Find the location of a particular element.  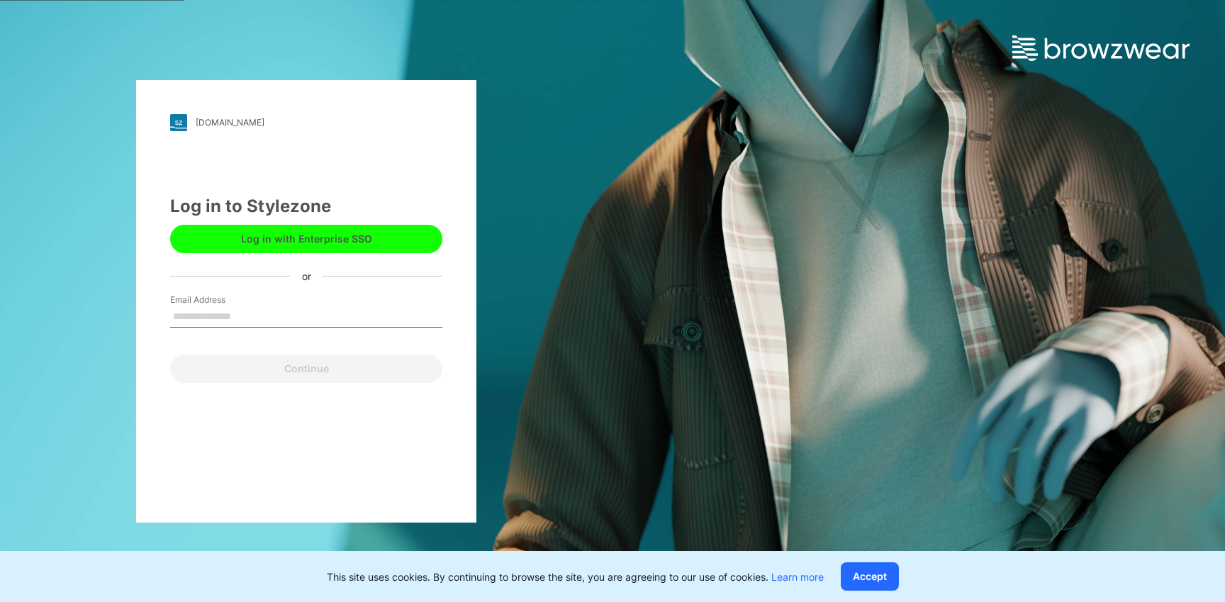

img: browzwear-logo.e42bd6dac1945053ebaf764b6aa21510.svg is located at coordinates (1101, 48).